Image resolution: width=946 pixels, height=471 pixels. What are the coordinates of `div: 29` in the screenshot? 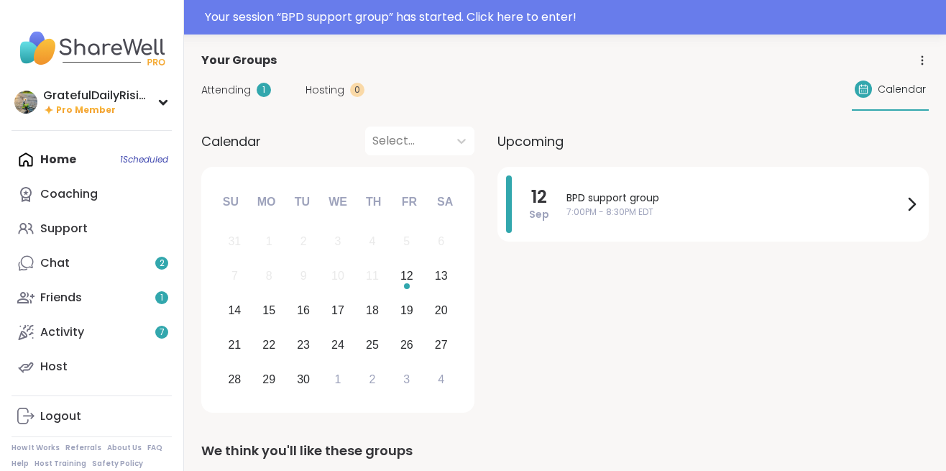 It's located at (269, 379).